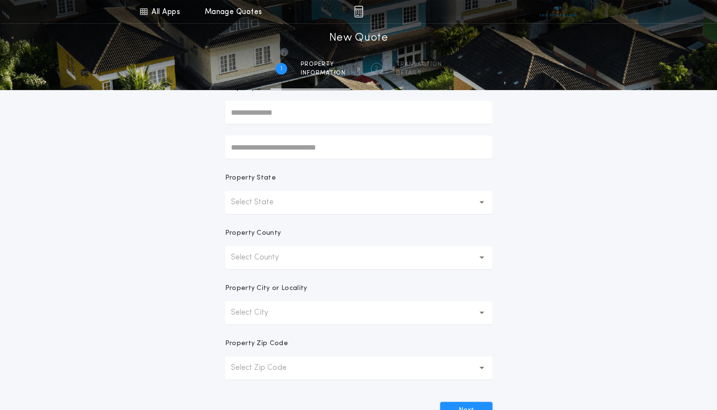 This screenshot has width=717, height=410. What do you see at coordinates (419, 73) in the screenshot?
I see `span: details` at bounding box center [419, 73].